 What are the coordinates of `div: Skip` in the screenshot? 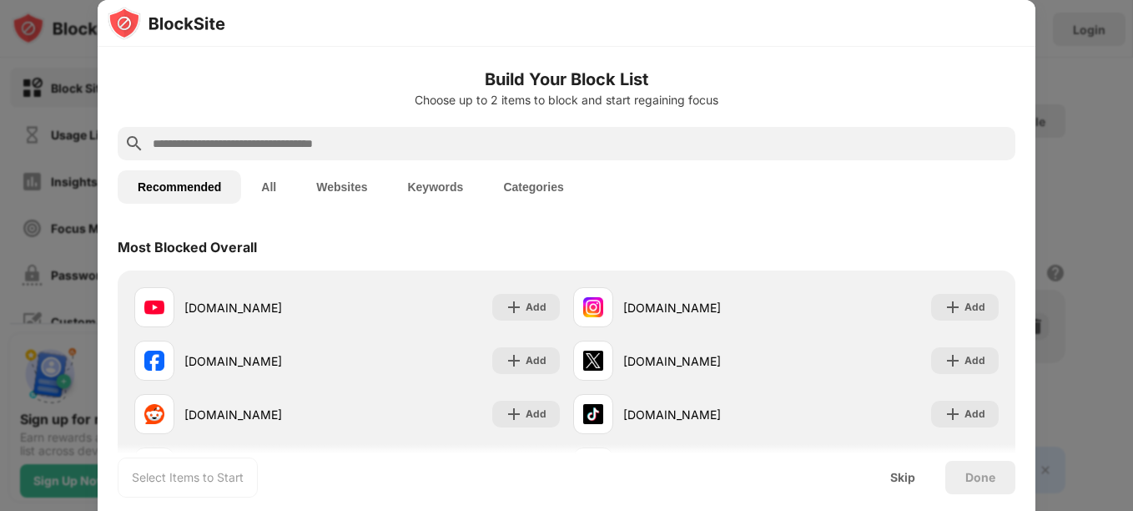 It's located at (903, 477).